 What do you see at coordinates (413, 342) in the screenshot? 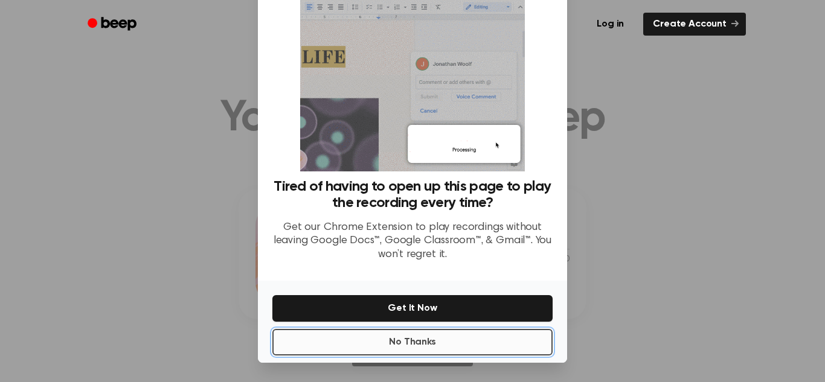
I see `button: No Thanks` at bounding box center [413, 342].